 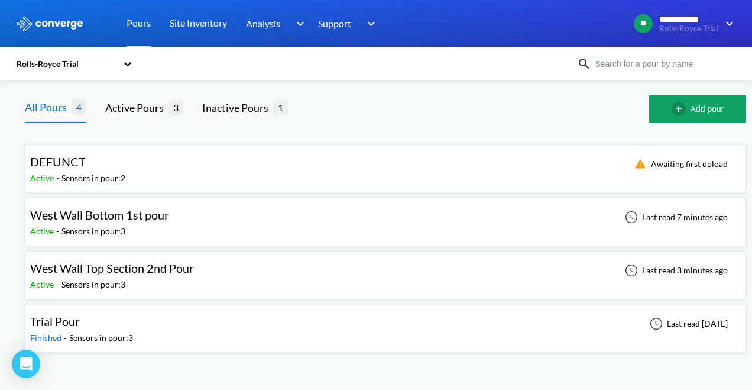 I want to click on button: Add pour, so click(x=698, y=109).